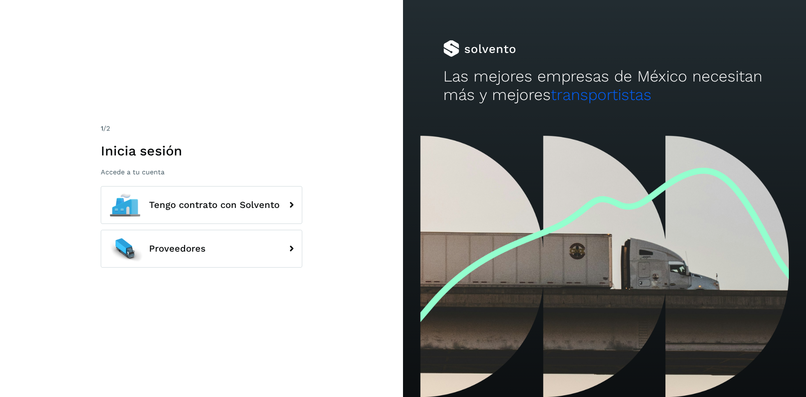 This screenshot has height=397, width=806. I want to click on h1: Inicia sesión, so click(202, 151).